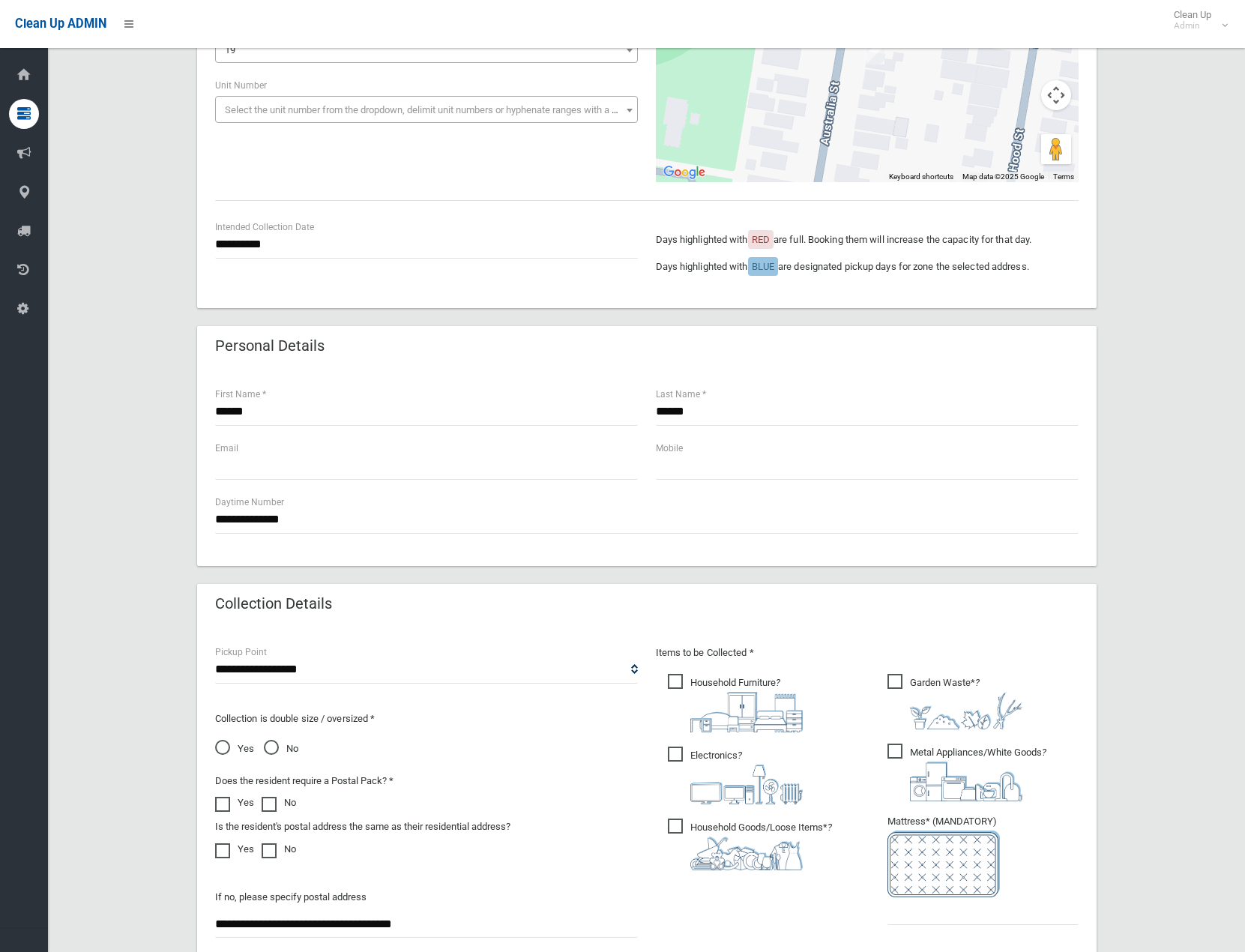  I want to click on img: 394712a680b73dbc3d2a6a3a7ffe5a07.png, so click(747, 784).